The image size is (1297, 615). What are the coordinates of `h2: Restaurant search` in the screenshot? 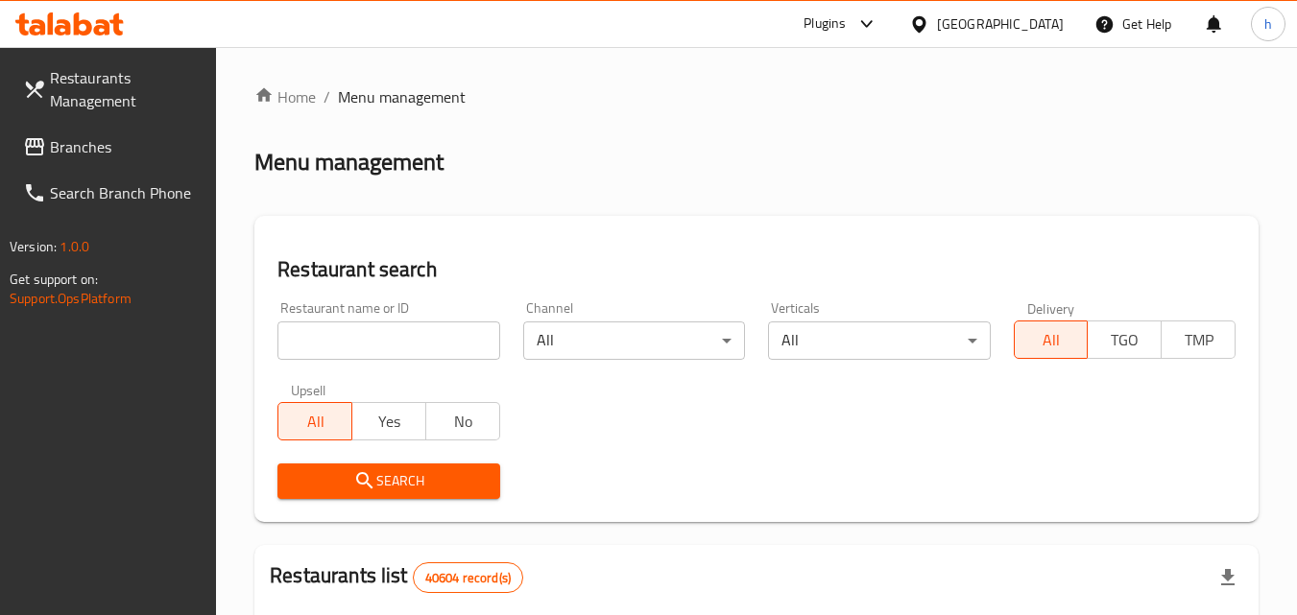 It's located at (757, 270).